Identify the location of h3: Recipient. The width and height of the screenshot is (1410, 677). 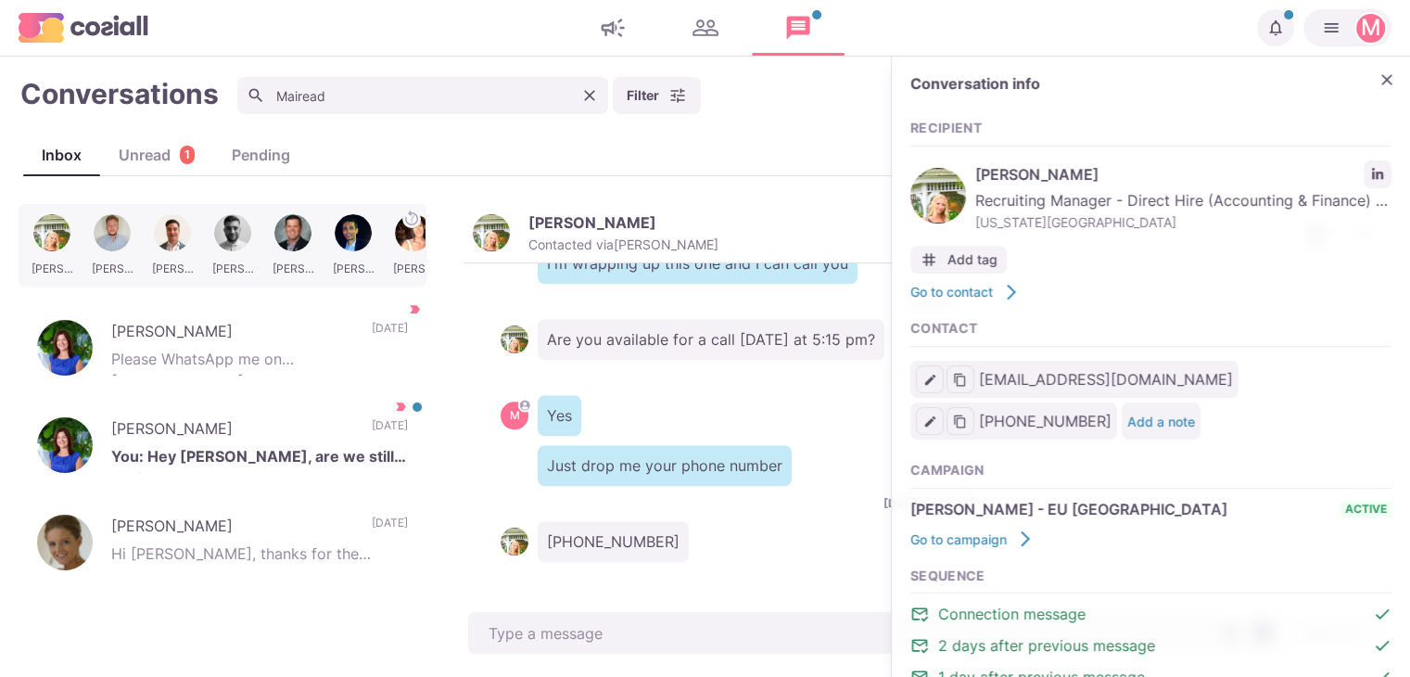
(1151, 128).